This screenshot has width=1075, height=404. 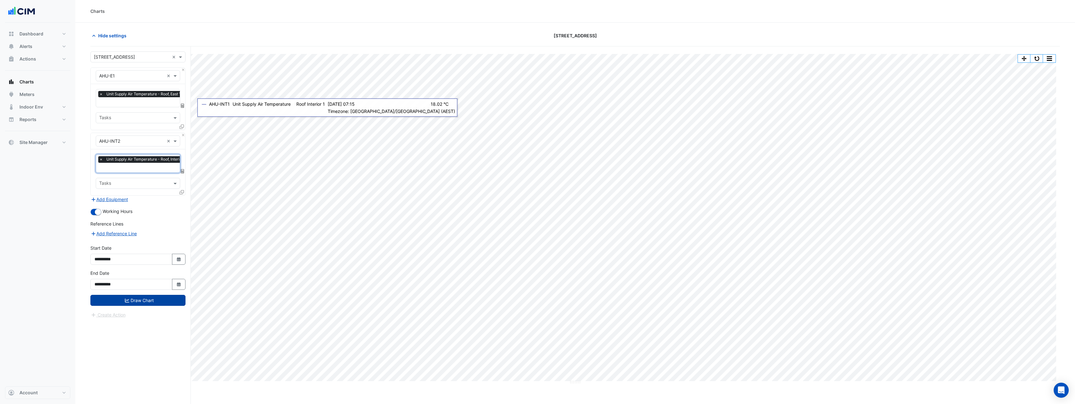 What do you see at coordinates (27, 95) in the screenshot?
I see `span: Meters` at bounding box center [27, 95].